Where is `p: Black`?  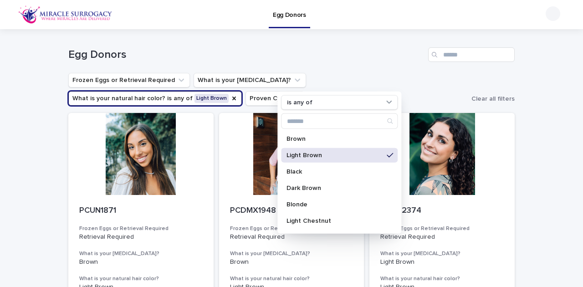
p: Black is located at coordinates (335, 172).